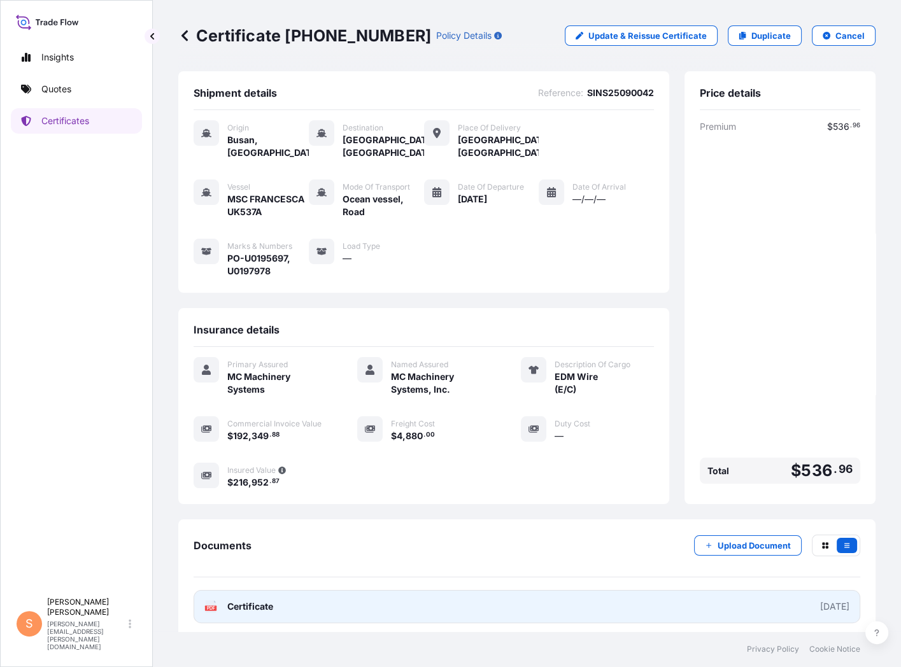  I want to click on span: Insurance details, so click(236, 330).